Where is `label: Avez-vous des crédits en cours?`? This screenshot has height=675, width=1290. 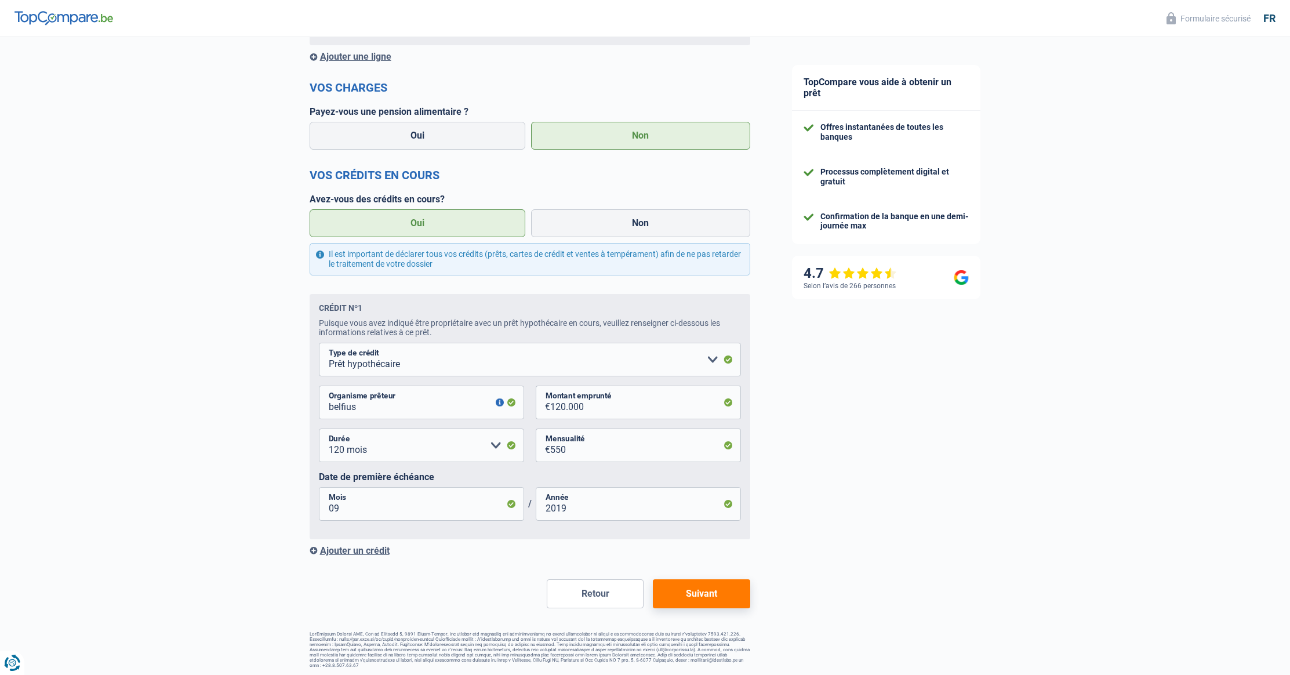 label: Avez-vous des crédits en cours? is located at coordinates (530, 199).